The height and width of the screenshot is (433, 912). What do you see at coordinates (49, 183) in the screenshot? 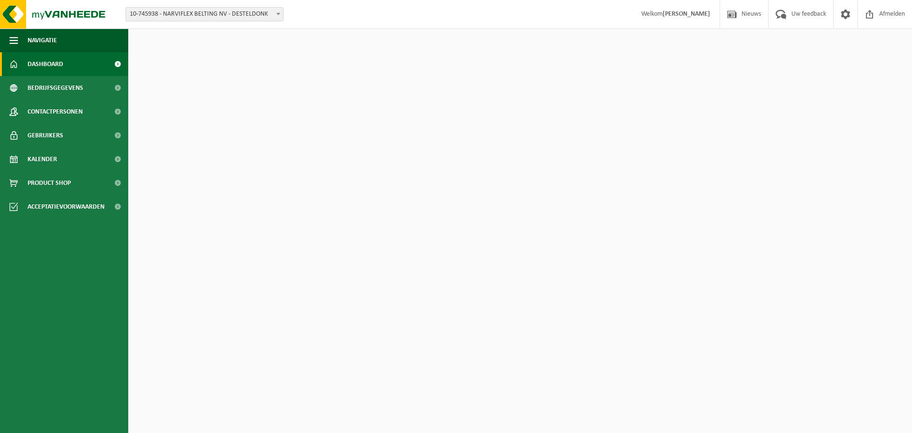
I see `span: Product Shop` at bounding box center [49, 183].